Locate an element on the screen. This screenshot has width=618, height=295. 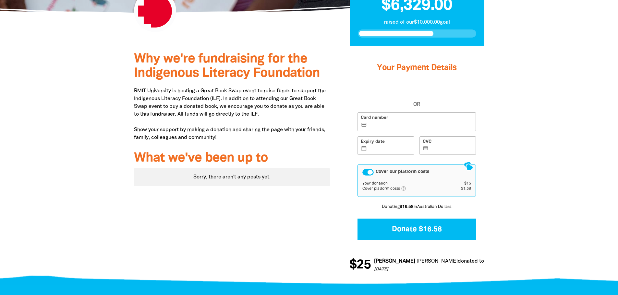
button: Cover our platform costs is located at coordinates (368, 173).